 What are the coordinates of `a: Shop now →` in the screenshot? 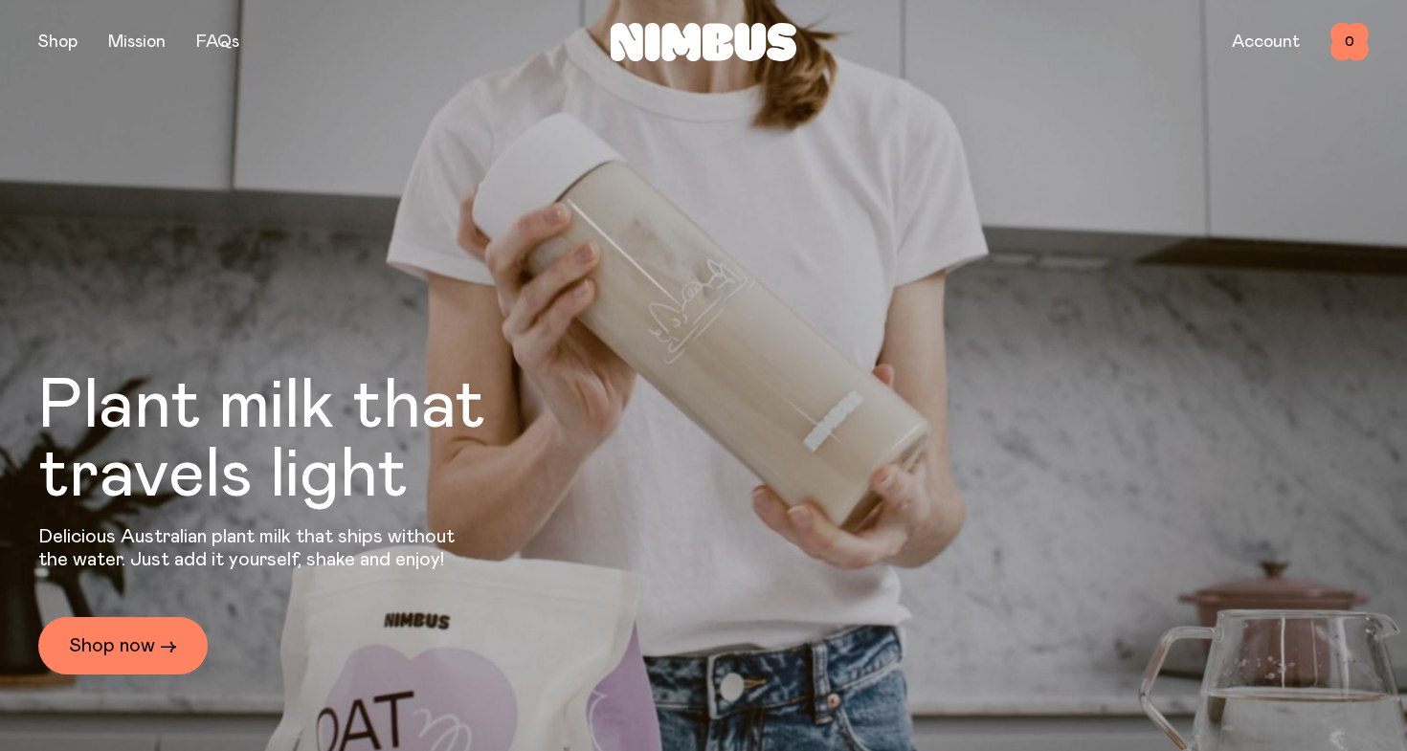 It's located at (123, 646).